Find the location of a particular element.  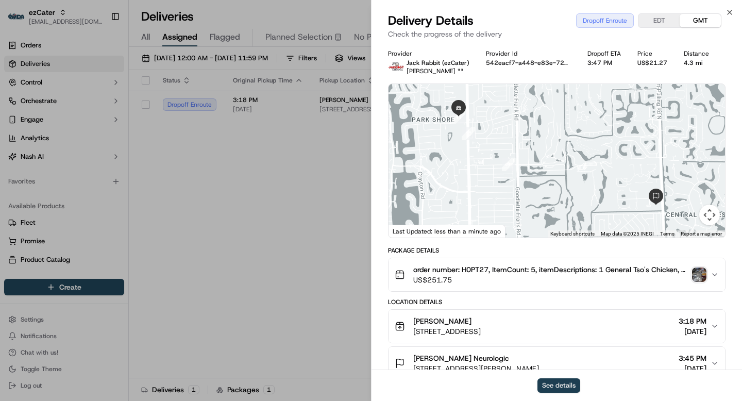

span: 3:45 PM is located at coordinates (692, 358).